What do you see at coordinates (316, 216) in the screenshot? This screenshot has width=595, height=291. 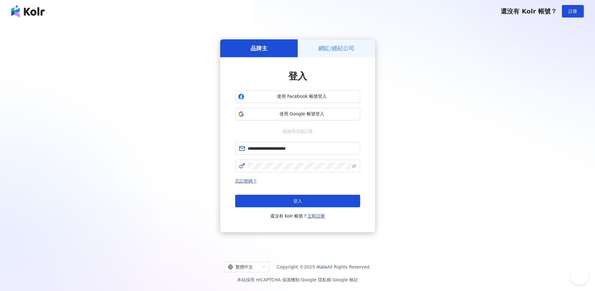 I see `a: 立即註冊` at bounding box center [316, 216].